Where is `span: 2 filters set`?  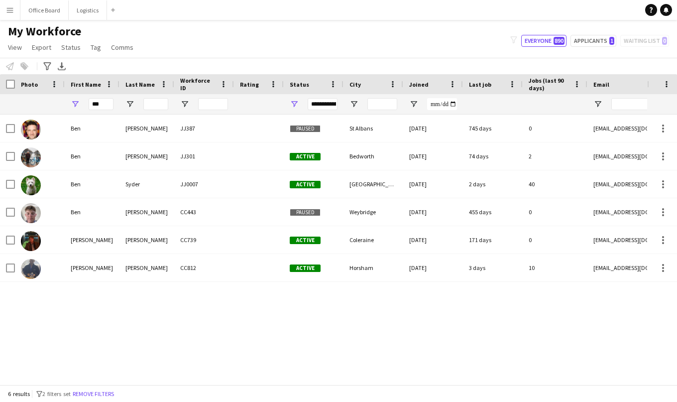
span: 2 filters set is located at coordinates (56, 393).